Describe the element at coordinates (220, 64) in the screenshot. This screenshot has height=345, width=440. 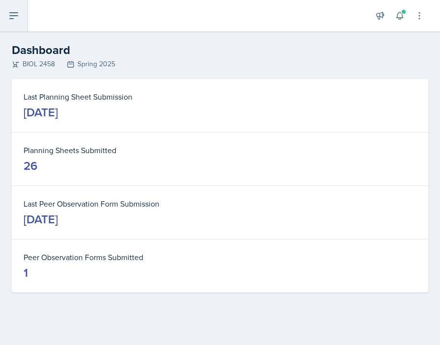
I see `div: BIOL 2458 Spring 2025` at that location.